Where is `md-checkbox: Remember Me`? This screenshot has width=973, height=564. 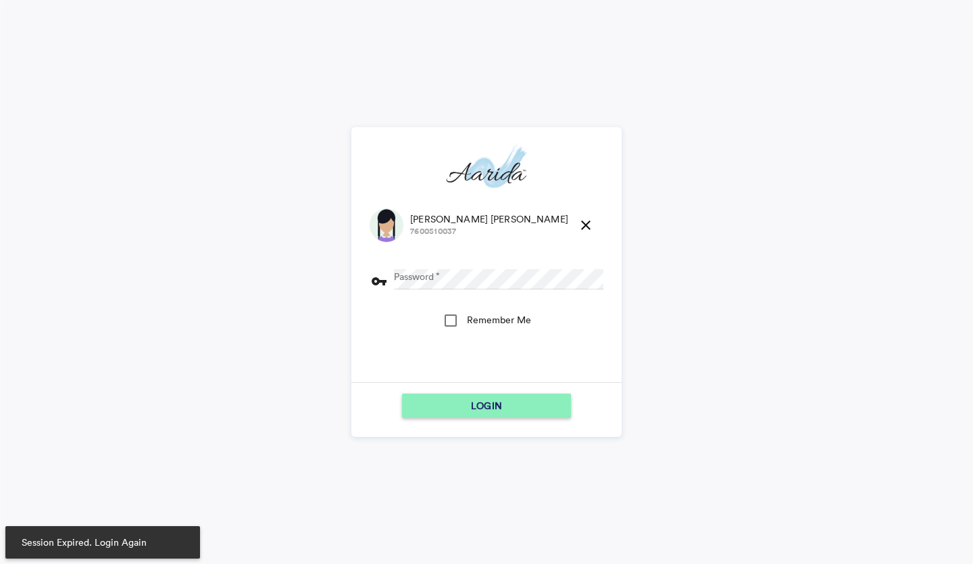 md-checkbox: Remember Me is located at coordinates (487, 322).